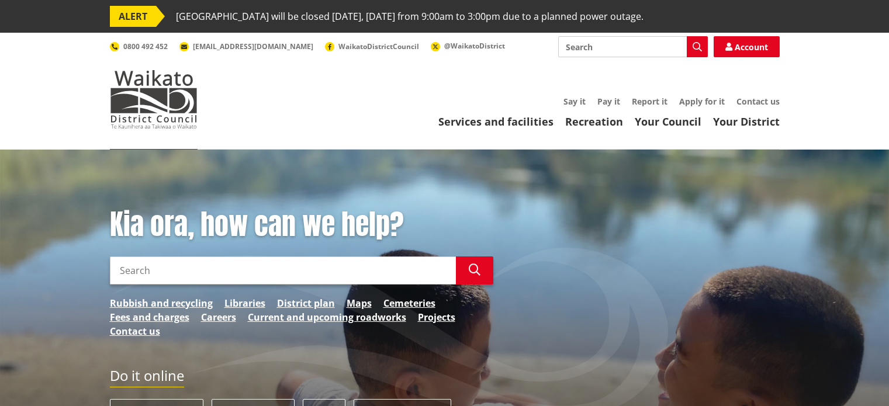 This screenshot has width=889, height=406. Describe the element at coordinates (594, 122) in the screenshot. I see `a: Recreation` at that location.